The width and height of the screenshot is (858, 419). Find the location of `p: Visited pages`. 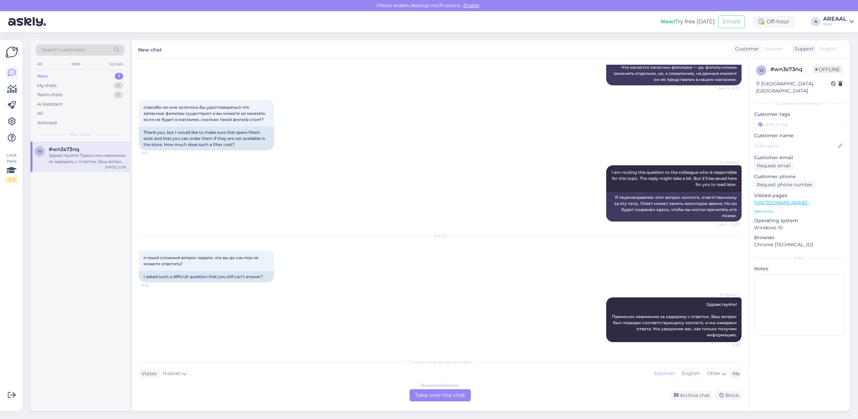

p: Visited pages is located at coordinates (799, 195).